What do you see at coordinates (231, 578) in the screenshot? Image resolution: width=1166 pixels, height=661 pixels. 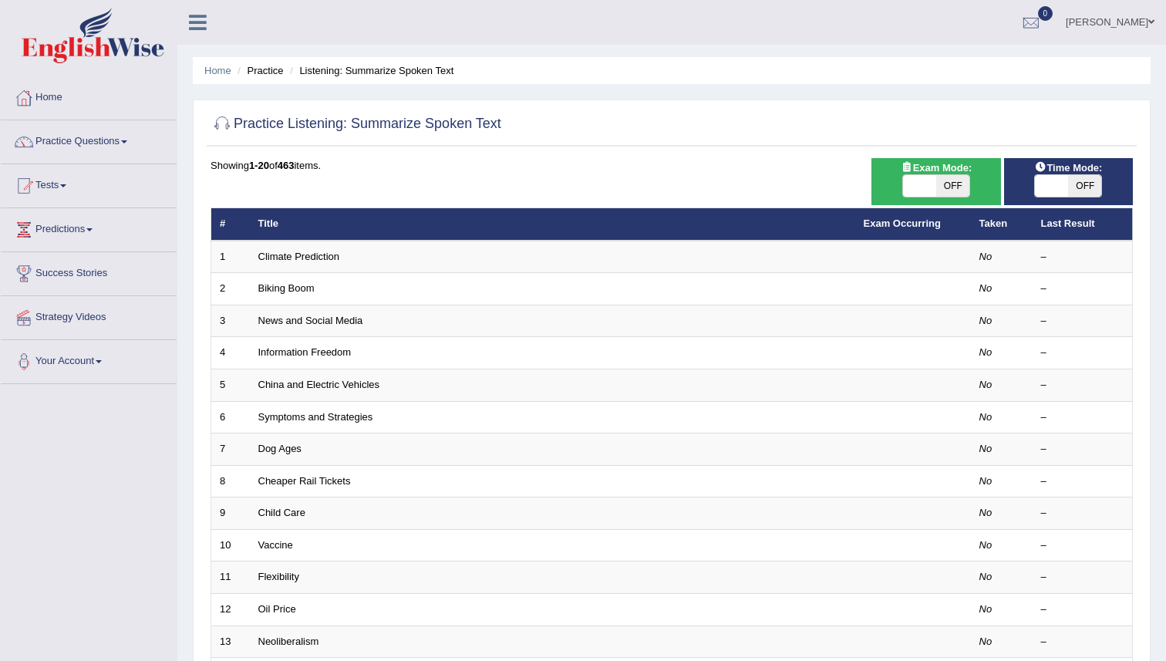 I see `td: 11` at bounding box center [231, 578].